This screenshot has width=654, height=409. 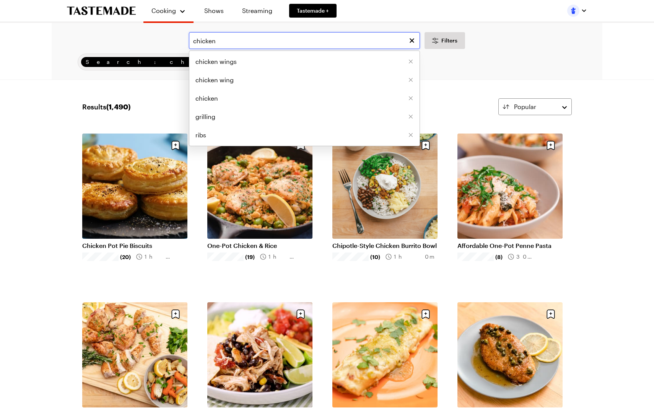 I want to click on span: Results, so click(x=106, y=107).